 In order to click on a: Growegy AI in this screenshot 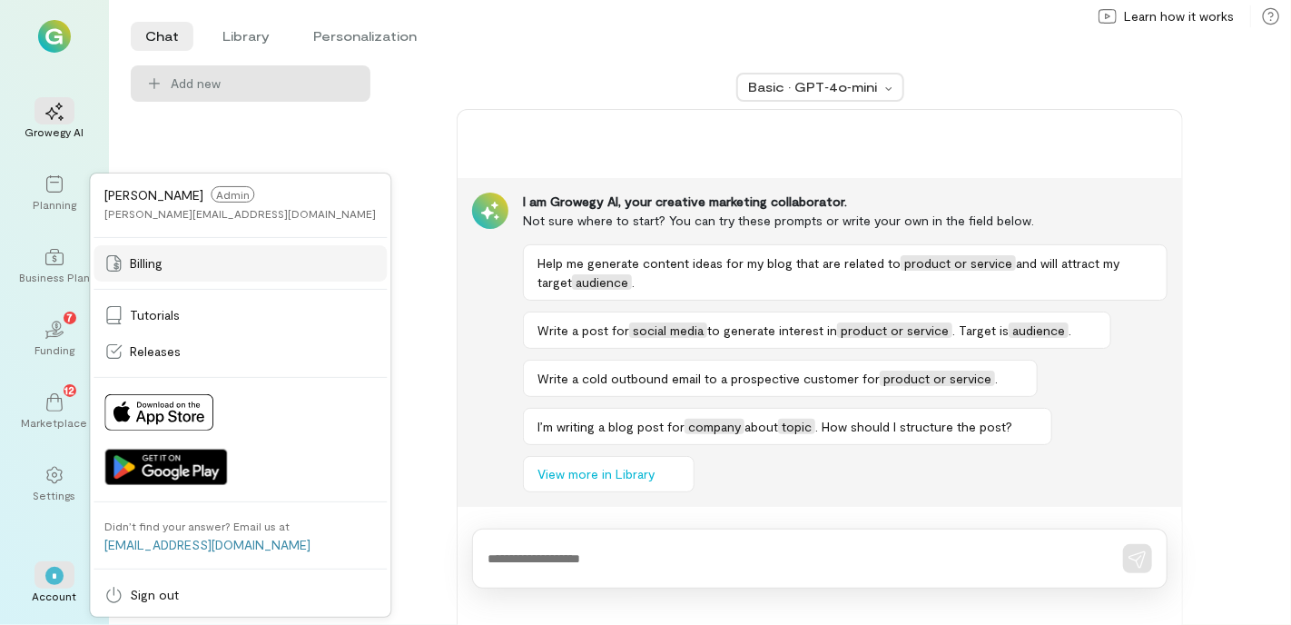, I will do `click(54, 121)`.